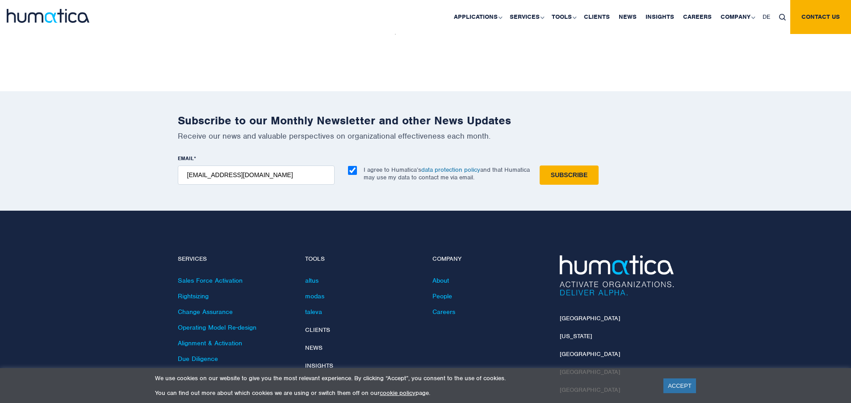 The width and height of the screenshot is (851, 403). I want to click on a: News, so click(314, 347).